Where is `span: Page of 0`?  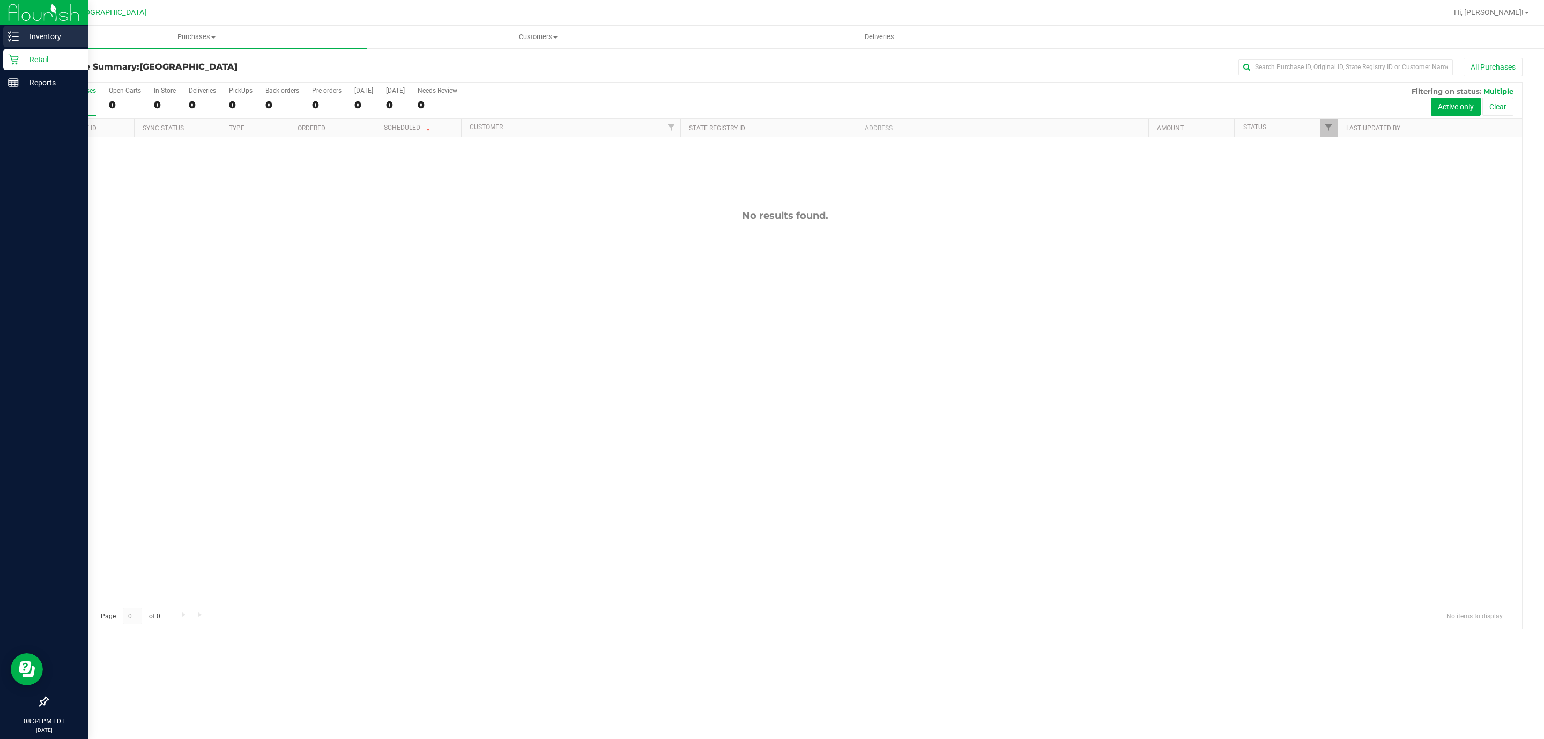
span: Page of 0 is located at coordinates (130, 615).